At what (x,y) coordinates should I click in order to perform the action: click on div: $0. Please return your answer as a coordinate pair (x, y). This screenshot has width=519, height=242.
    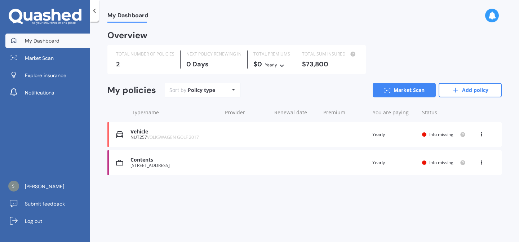
    Looking at the image, I should click on (272, 65).